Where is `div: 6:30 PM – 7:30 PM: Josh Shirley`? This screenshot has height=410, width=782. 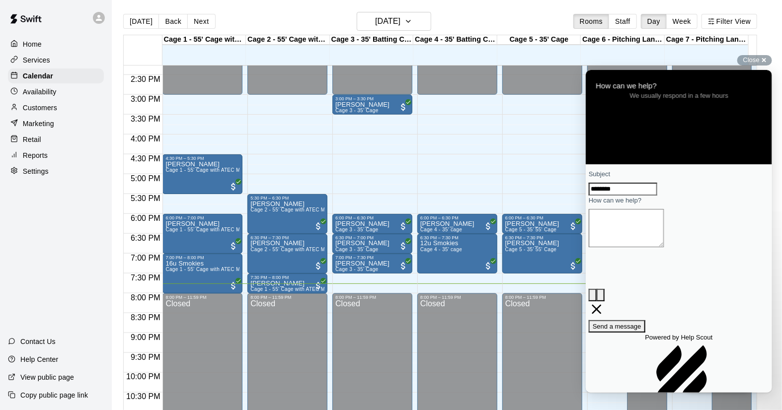 div: 6:30 PM – 7:30 PM: Josh Shirley is located at coordinates (287, 254).